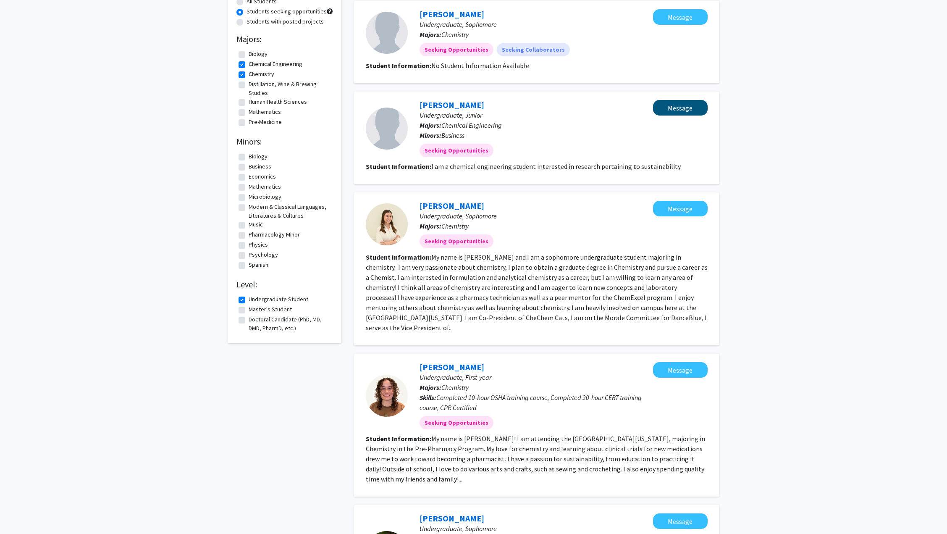  I want to click on label: Spanish, so click(258, 264).